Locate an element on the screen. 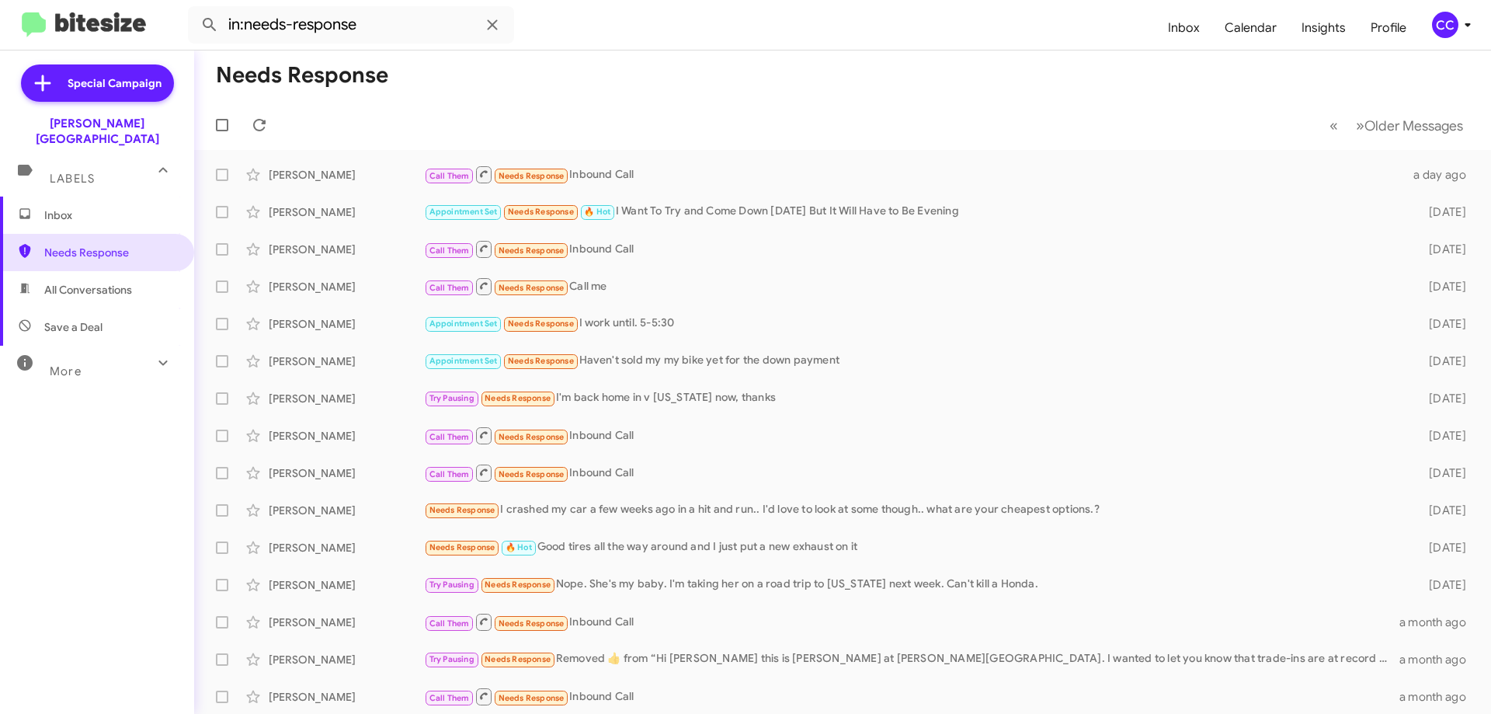 The width and height of the screenshot is (1491, 714). div: I crashed my car a few weeks ago in a hit and run.. I'd love to look at some though.. what are yo... is located at coordinates (914, 509).